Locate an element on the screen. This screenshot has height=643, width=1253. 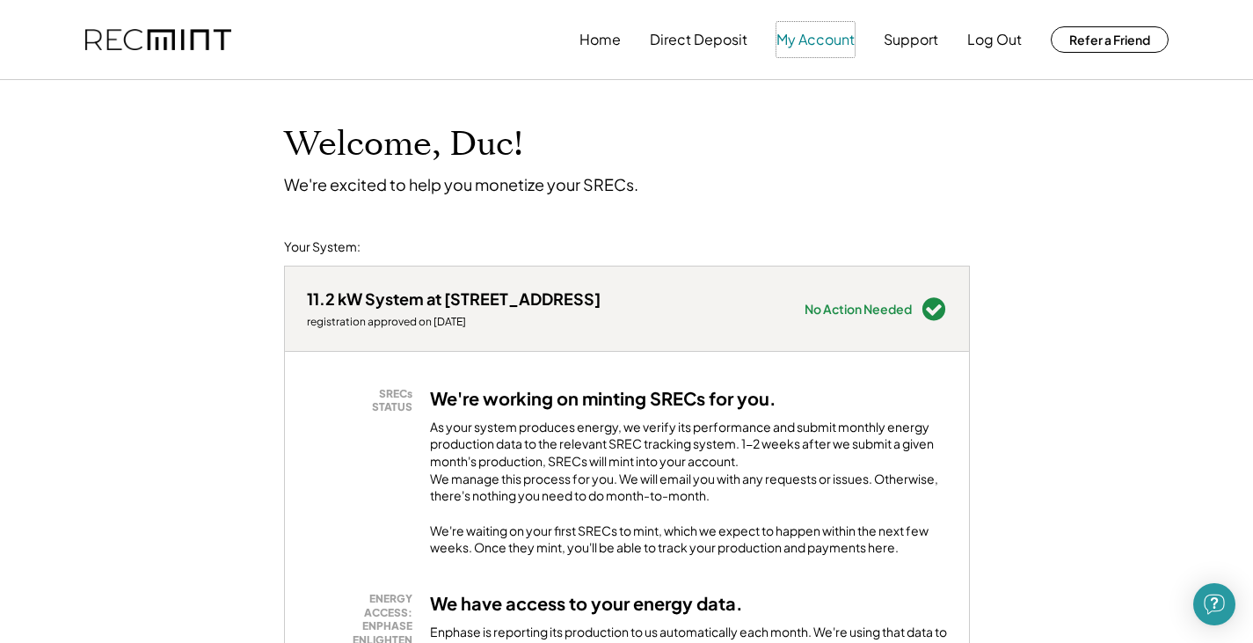
h1: Welcome, Duc! is located at coordinates (403, 144).